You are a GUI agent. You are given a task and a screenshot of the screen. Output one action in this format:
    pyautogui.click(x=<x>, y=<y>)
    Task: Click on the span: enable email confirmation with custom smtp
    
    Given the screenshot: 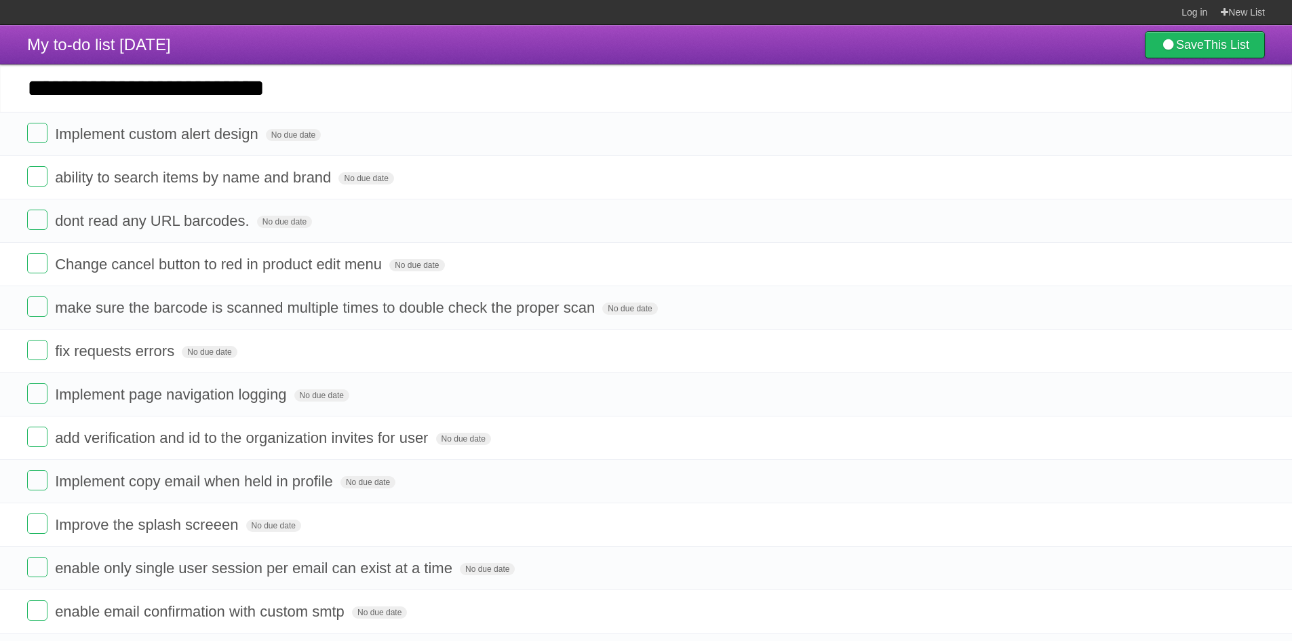 What is the action you would take?
    pyautogui.click(x=201, y=611)
    